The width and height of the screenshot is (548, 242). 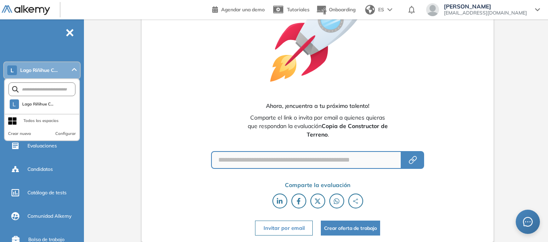 What do you see at coordinates (350, 227) in the screenshot?
I see `button: Crear oferta de trabajo` at bounding box center [350, 227].